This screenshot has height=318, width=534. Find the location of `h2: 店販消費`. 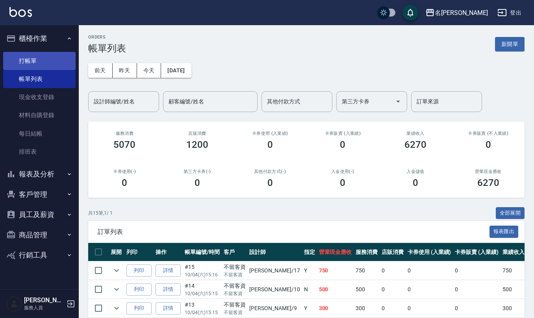

h2: 店販消費 is located at coordinates (197, 133).